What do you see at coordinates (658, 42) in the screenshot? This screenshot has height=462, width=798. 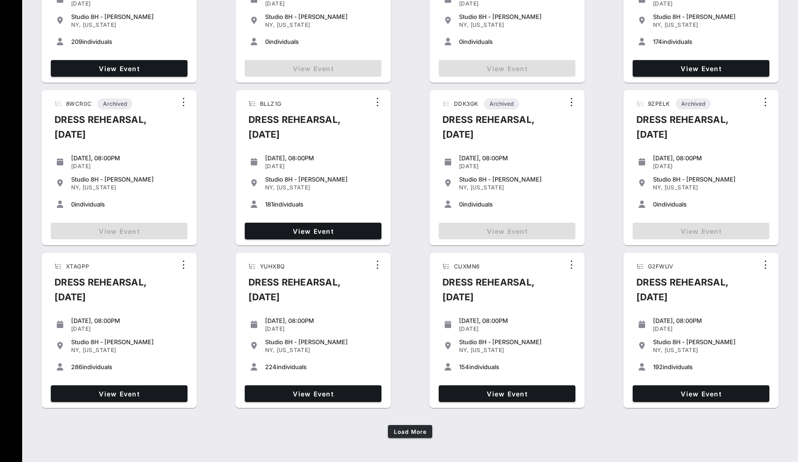 I see `span: 174` at bounding box center [658, 42].